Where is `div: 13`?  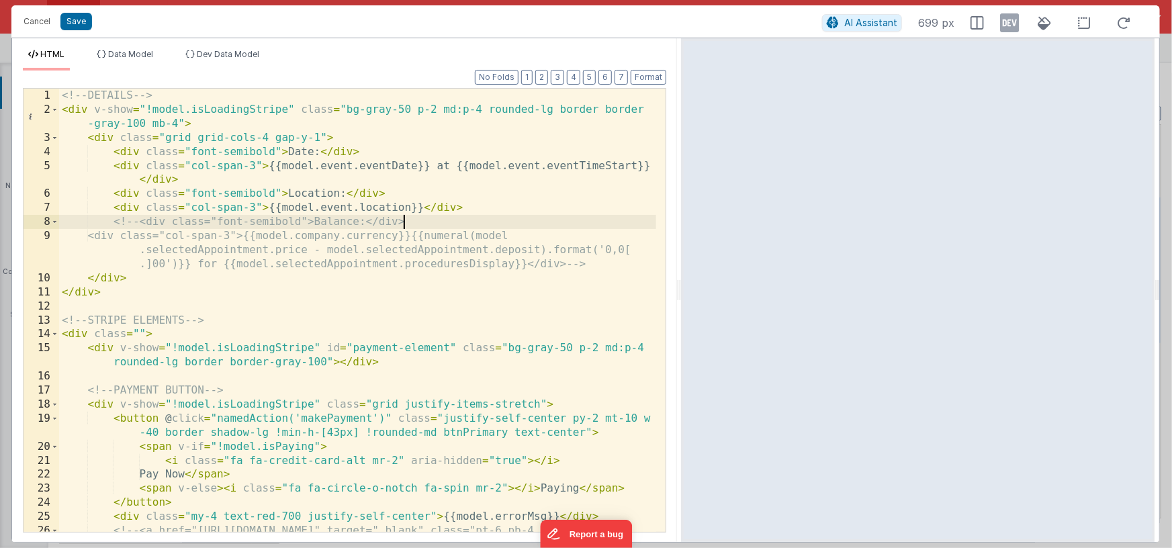
div: 13 is located at coordinates (41, 320).